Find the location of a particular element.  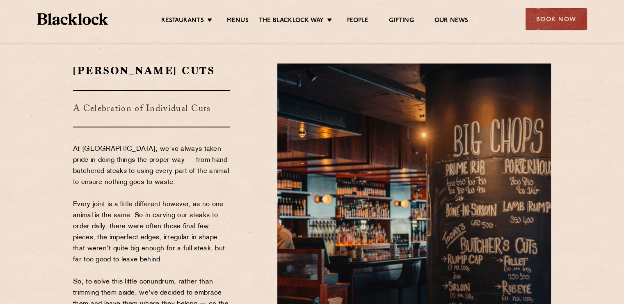

a: Our News is located at coordinates (451, 21).